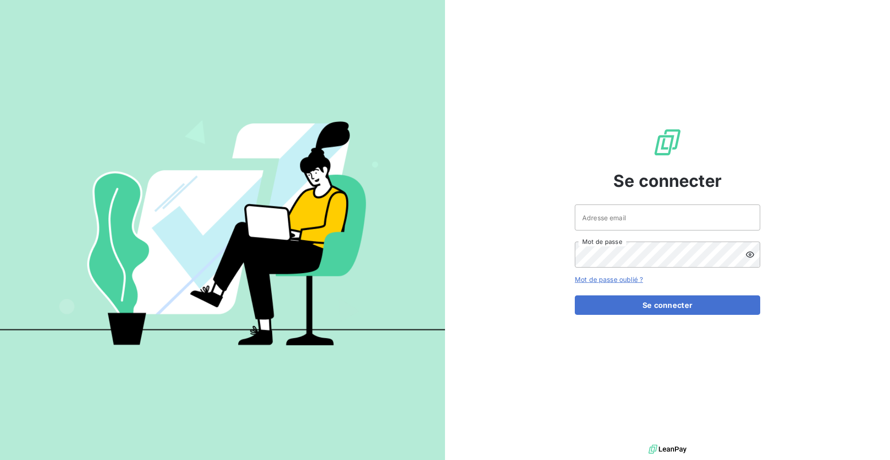 This screenshot has height=460, width=890. Describe the element at coordinates (667, 449) in the screenshot. I see `img: logo` at that location.